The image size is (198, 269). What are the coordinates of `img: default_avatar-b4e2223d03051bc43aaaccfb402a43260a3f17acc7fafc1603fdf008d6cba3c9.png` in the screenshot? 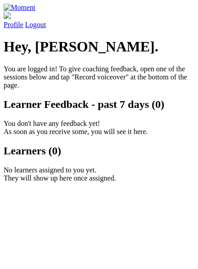 It's located at (7, 15).